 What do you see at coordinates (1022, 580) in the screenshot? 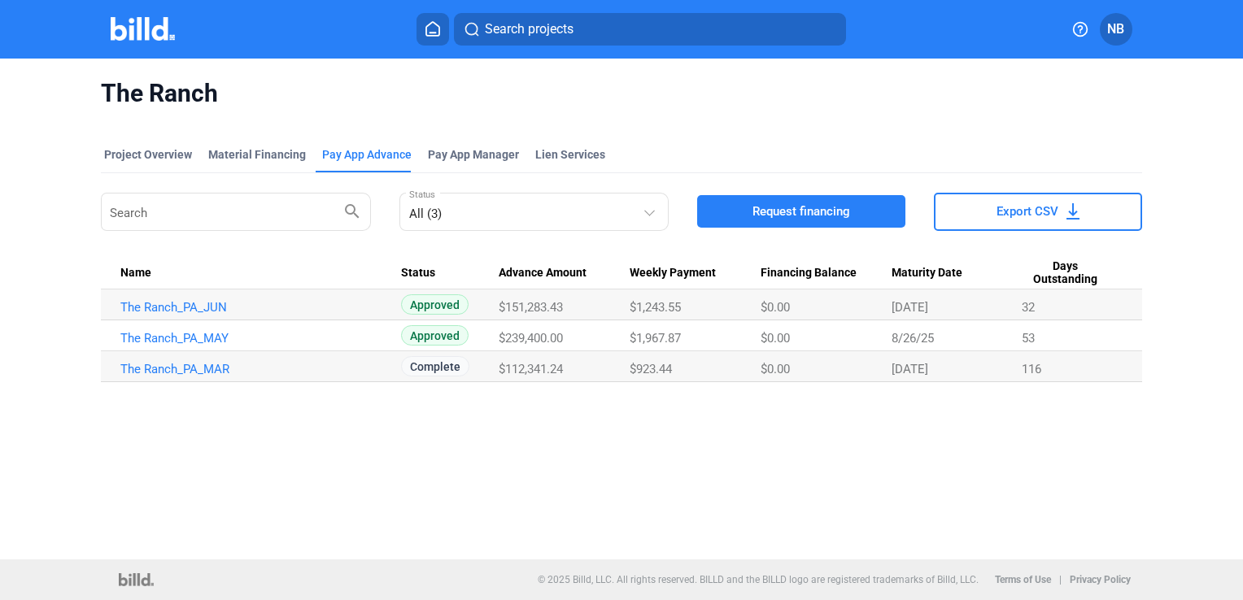
I see `b: Terms of Use` at bounding box center [1022, 580].